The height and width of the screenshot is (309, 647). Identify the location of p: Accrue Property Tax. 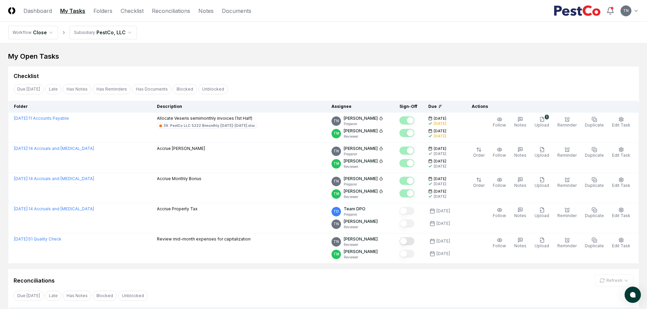
(177, 209).